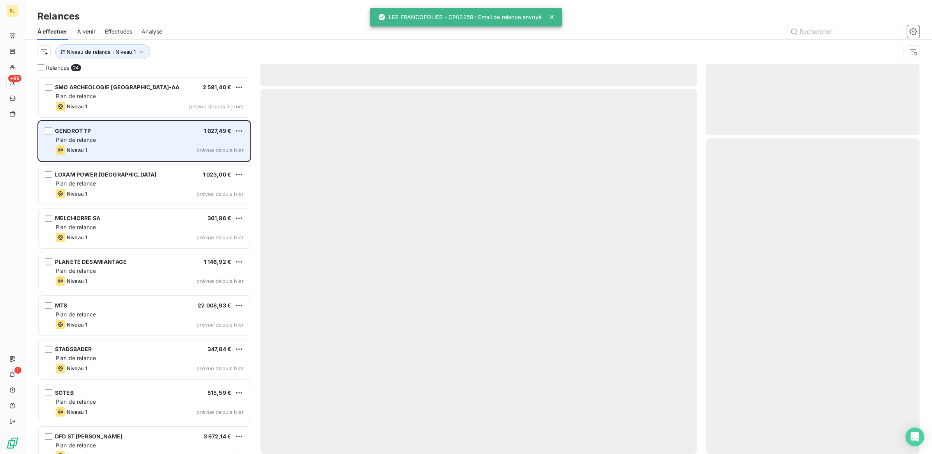 The width and height of the screenshot is (932, 454). Describe the element at coordinates (214, 305) in the screenshot. I see `span: 22 008,93 €` at that location.